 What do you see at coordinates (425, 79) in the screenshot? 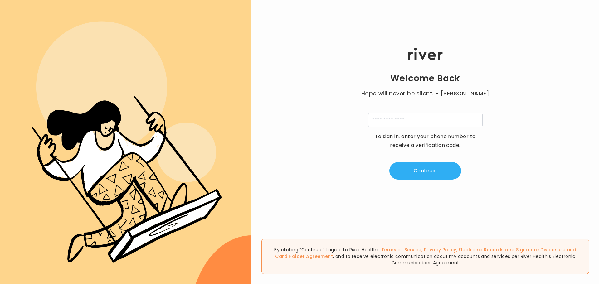
I see `h1: Welcome Back` at bounding box center [425, 79].